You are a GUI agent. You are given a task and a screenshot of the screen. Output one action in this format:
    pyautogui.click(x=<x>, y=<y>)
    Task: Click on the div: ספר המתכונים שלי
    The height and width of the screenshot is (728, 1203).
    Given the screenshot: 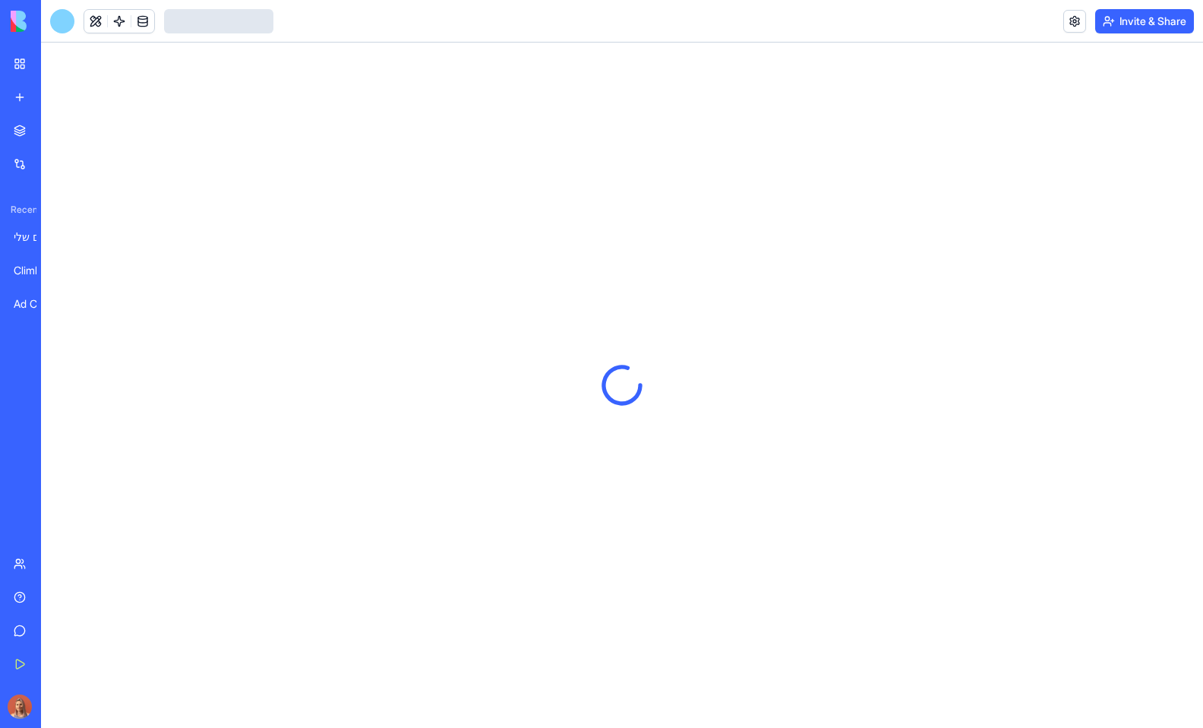 What is the action you would take?
    pyautogui.click(x=35, y=237)
    